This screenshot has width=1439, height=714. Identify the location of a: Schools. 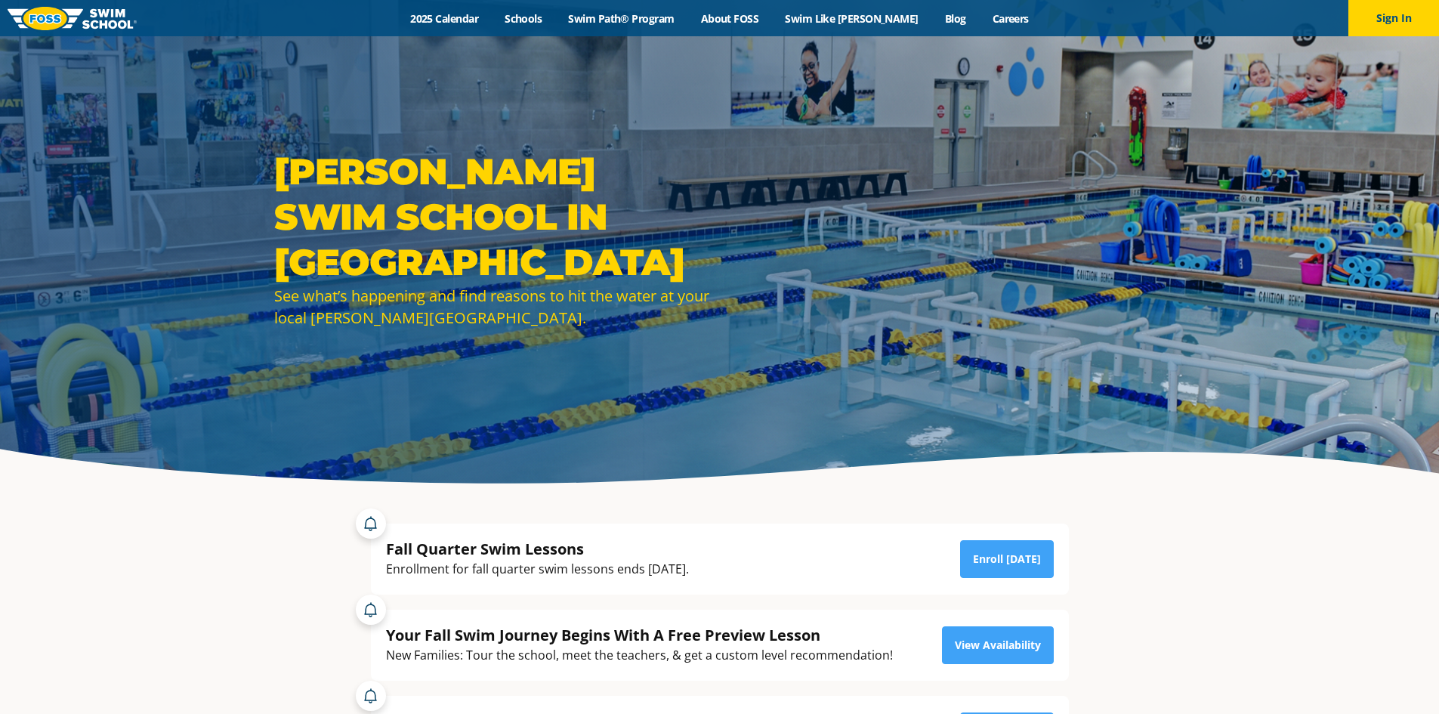
(523, 18).